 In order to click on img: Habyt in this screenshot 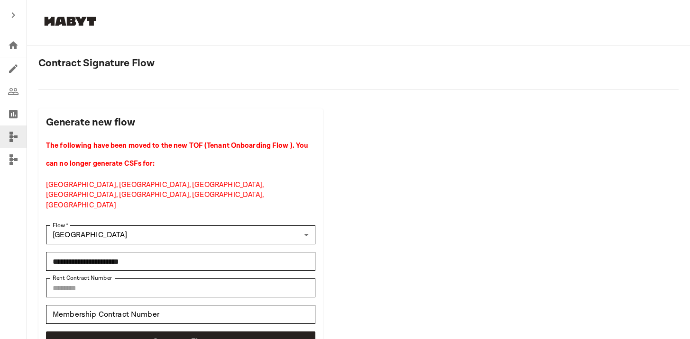, I will do `click(70, 21)`.